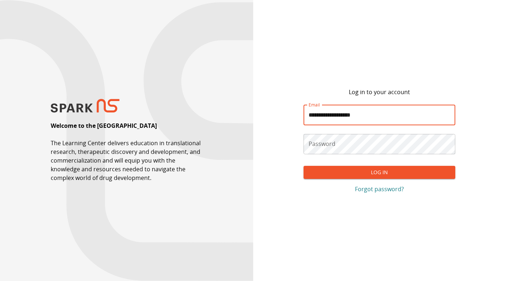 This screenshot has width=506, height=281. What do you see at coordinates (379, 92) in the screenshot?
I see `p: Log in to your account` at bounding box center [379, 92].